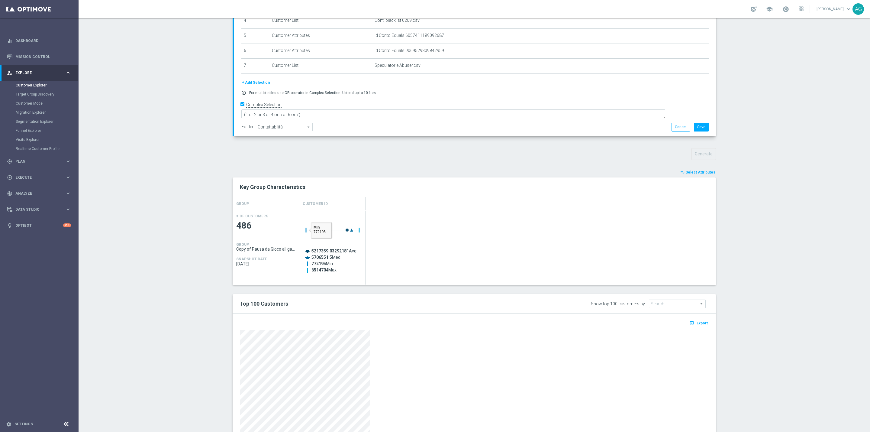  What do you see at coordinates (47, 85) in the screenshot?
I see `div: Customer Explorer` at bounding box center [47, 85].